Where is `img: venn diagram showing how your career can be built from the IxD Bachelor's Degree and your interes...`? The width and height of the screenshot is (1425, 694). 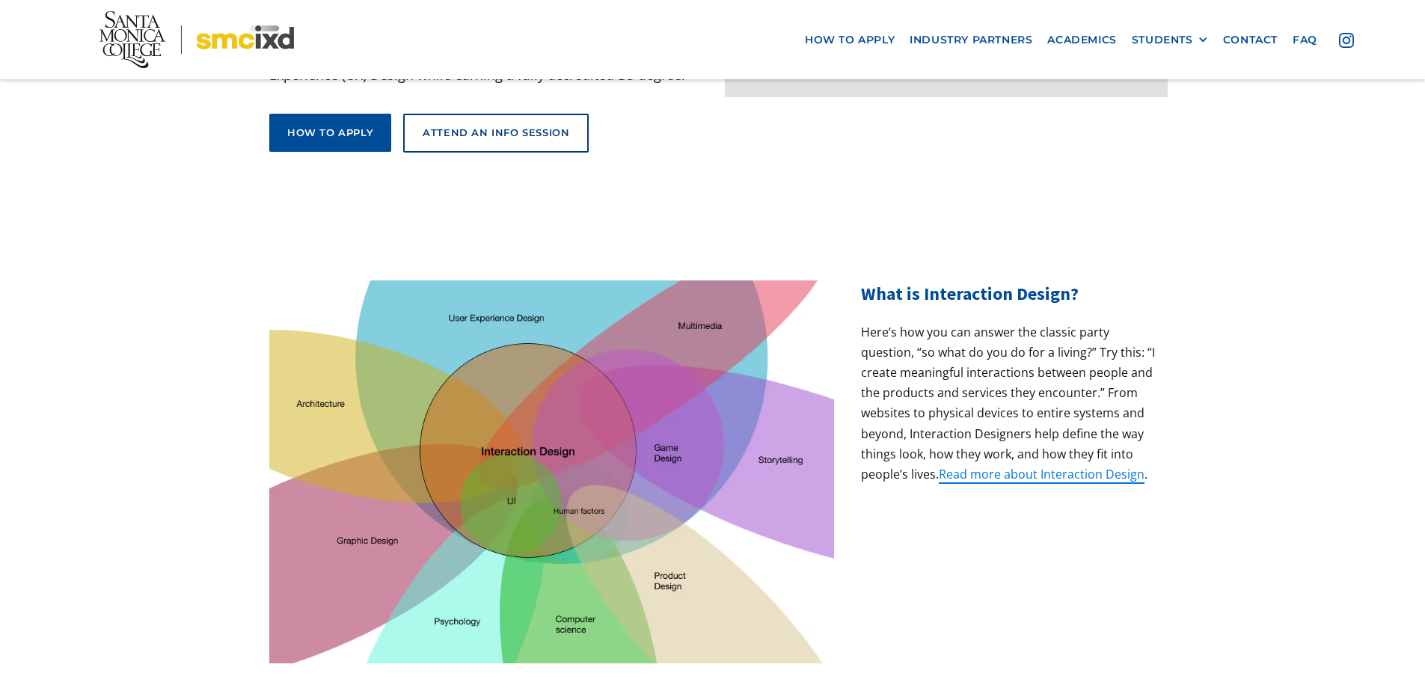
img: venn diagram showing how your career can be built from the IxD Bachelor's Degree and your interes... is located at coordinates (551, 472).